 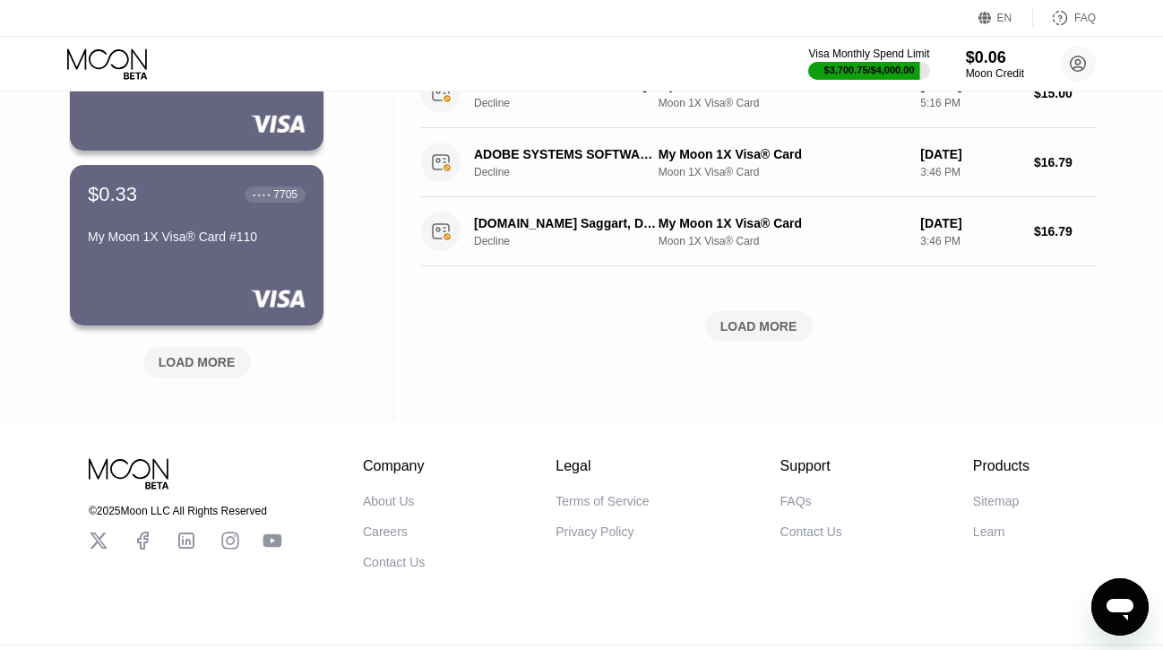 What do you see at coordinates (285, 194) in the screenshot?
I see `div: 7705` at bounding box center [285, 194].